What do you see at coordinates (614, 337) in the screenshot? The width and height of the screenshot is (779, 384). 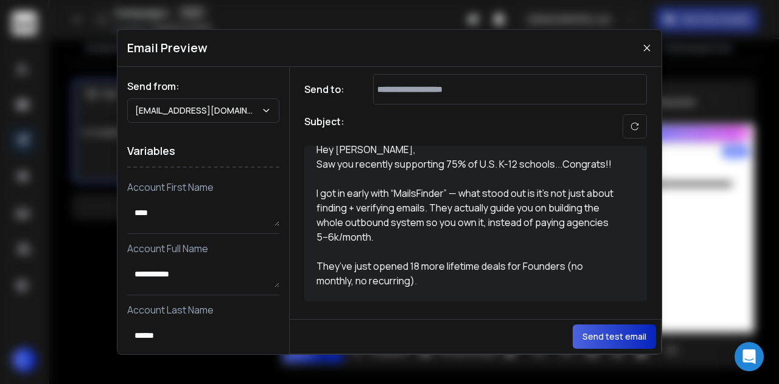 I see `button: Send test email` at bounding box center [614, 337].